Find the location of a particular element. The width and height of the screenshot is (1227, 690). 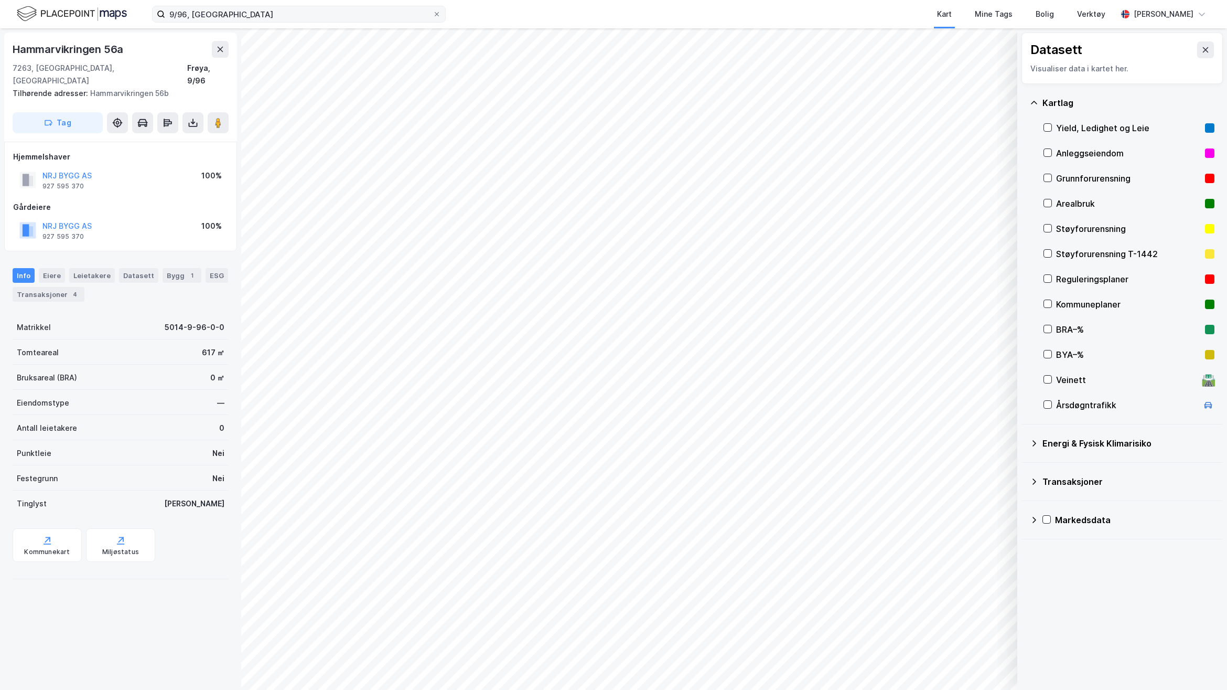

div: Eiendomstype is located at coordinates (43, 403).